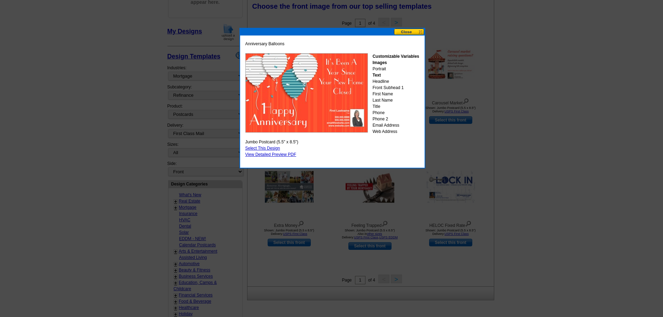  Describe the element at coordinates (396, 94) in the screenshot. I see `div: Portrait Headline Front Subhead 1 First Name Last Name Title Phone Phone 2 Email Address Web Address` at that location.